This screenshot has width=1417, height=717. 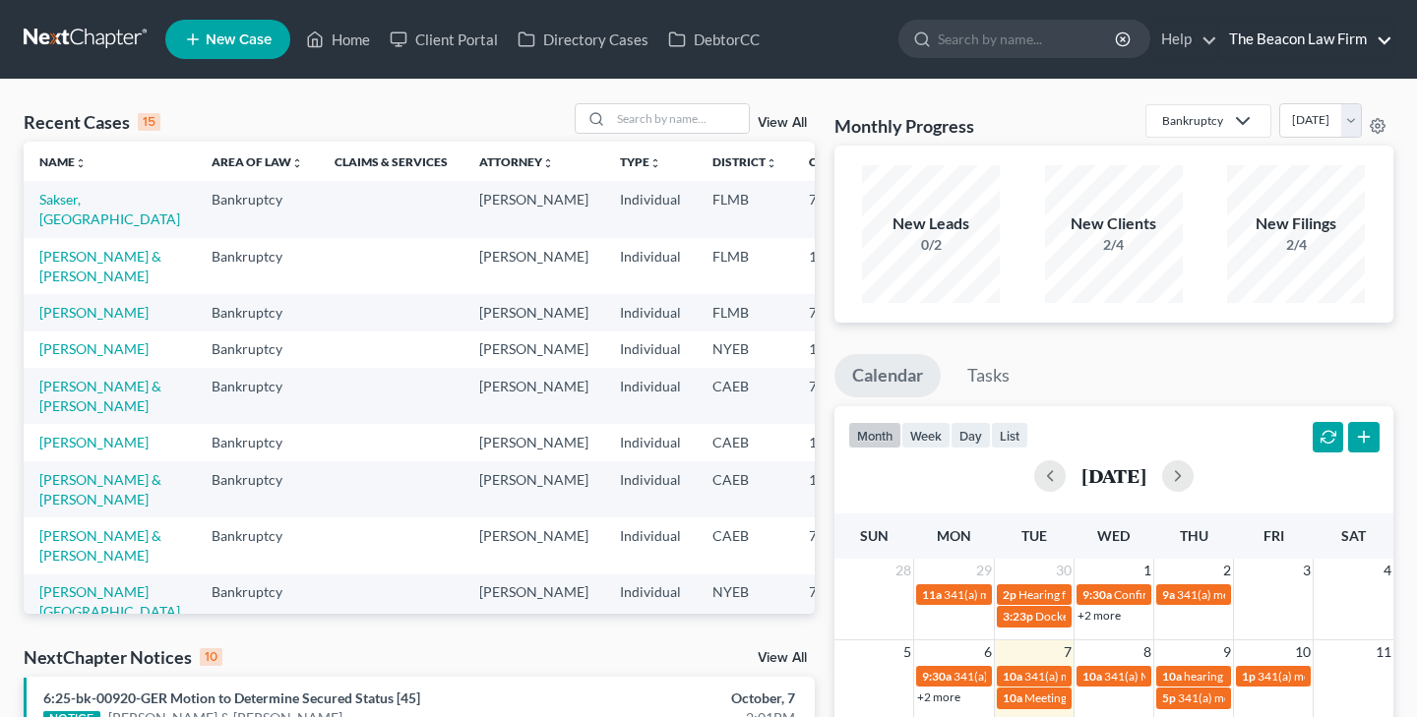 What do you see at coordinates (675, 698) in the screenshot?
I see `div: October, 7` at bounding box center [675, 698].